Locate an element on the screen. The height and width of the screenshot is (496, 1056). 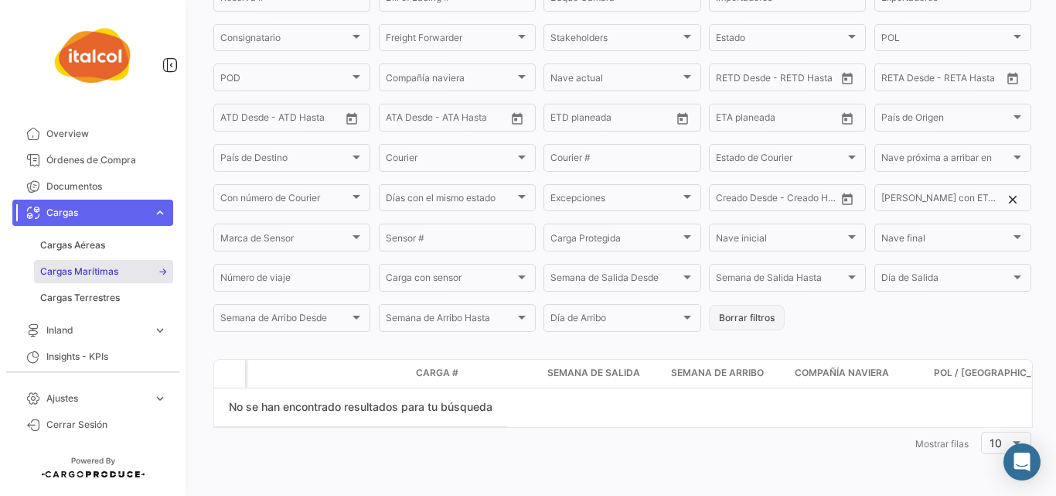
span: Semana de Salida Desde is located at coordinates (615, 280).